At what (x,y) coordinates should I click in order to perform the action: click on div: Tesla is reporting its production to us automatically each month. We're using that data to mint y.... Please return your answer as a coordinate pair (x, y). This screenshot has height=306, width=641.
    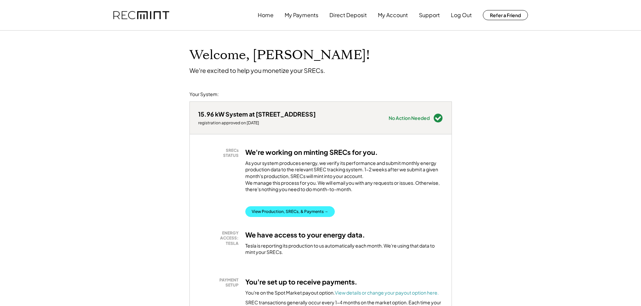
    Looking at the image, I should click on (344, 249).